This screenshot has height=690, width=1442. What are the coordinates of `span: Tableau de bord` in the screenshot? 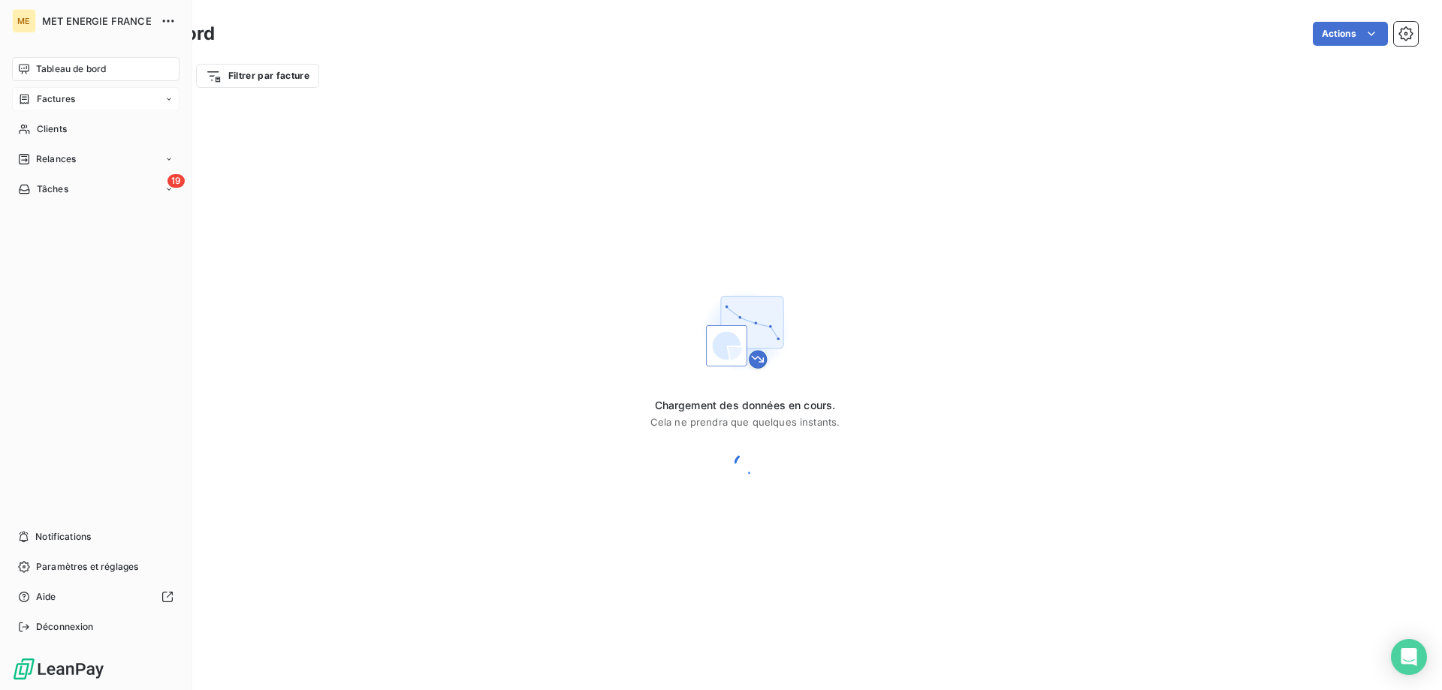 It's located at (71, 69).